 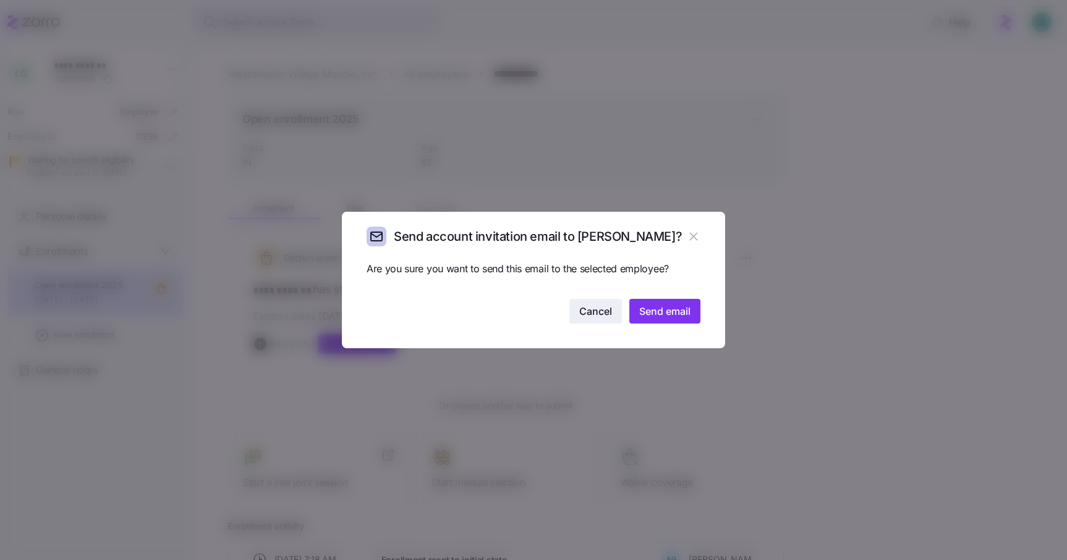 I want to click on button: Cancel, so click(x=595, y=311).